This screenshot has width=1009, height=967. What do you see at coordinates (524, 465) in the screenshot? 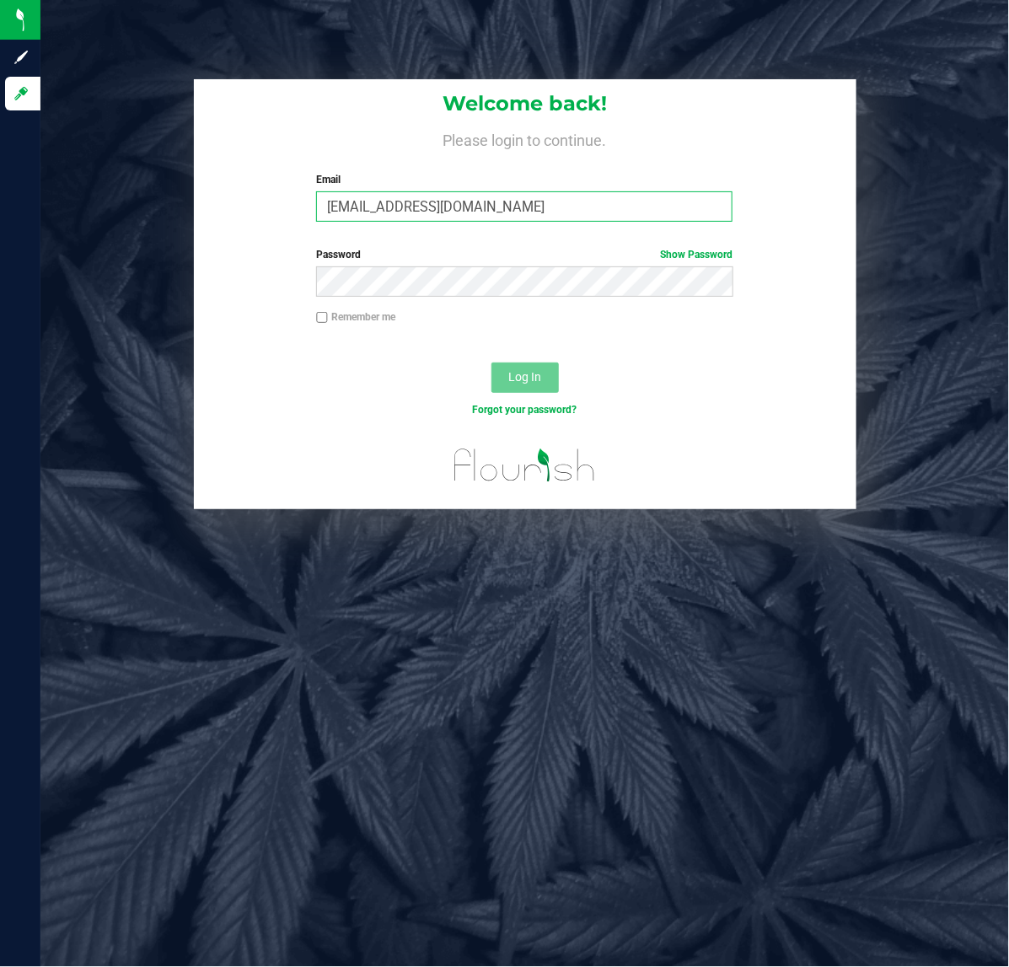
I see `img: flourish_logo.svg` at bounding box center [524, 465].